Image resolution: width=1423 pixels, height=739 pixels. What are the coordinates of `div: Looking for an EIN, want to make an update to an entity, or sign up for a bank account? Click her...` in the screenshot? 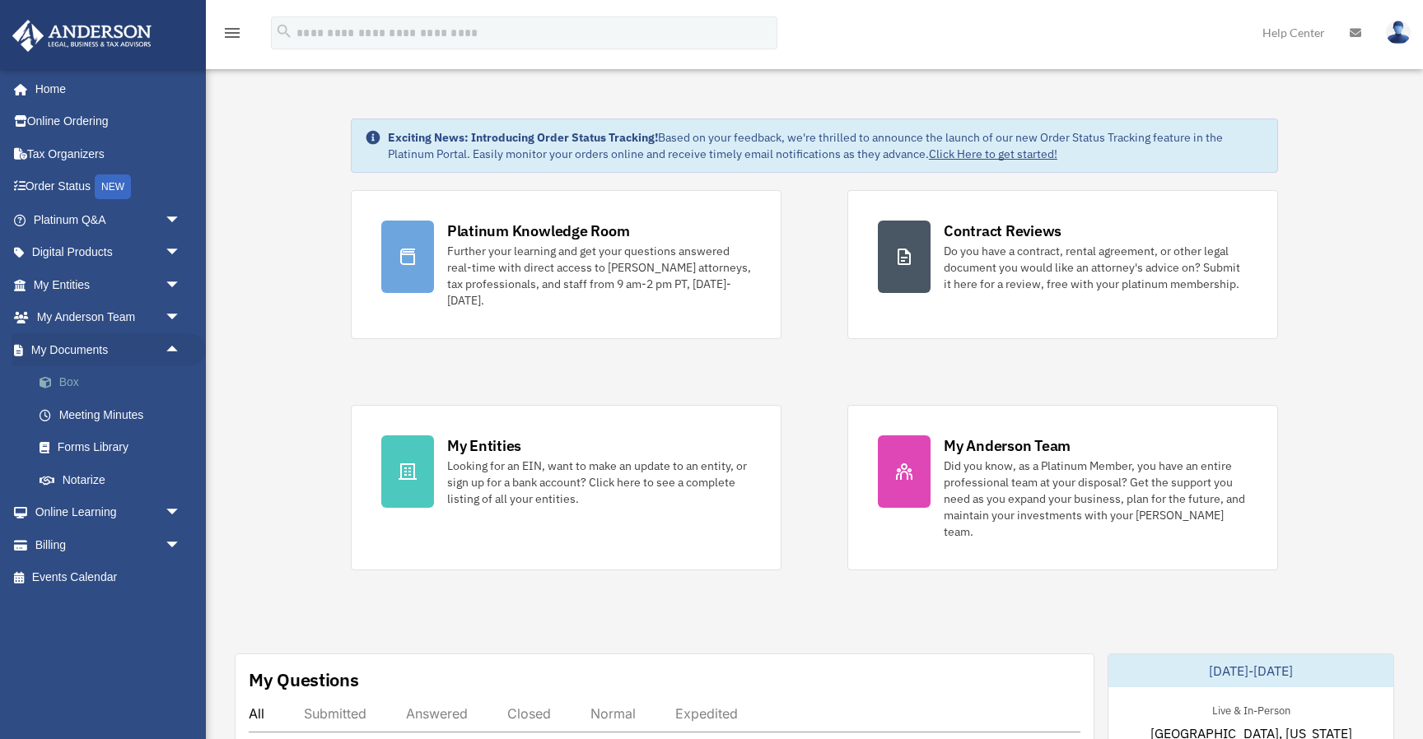 It's located at (599, 482).